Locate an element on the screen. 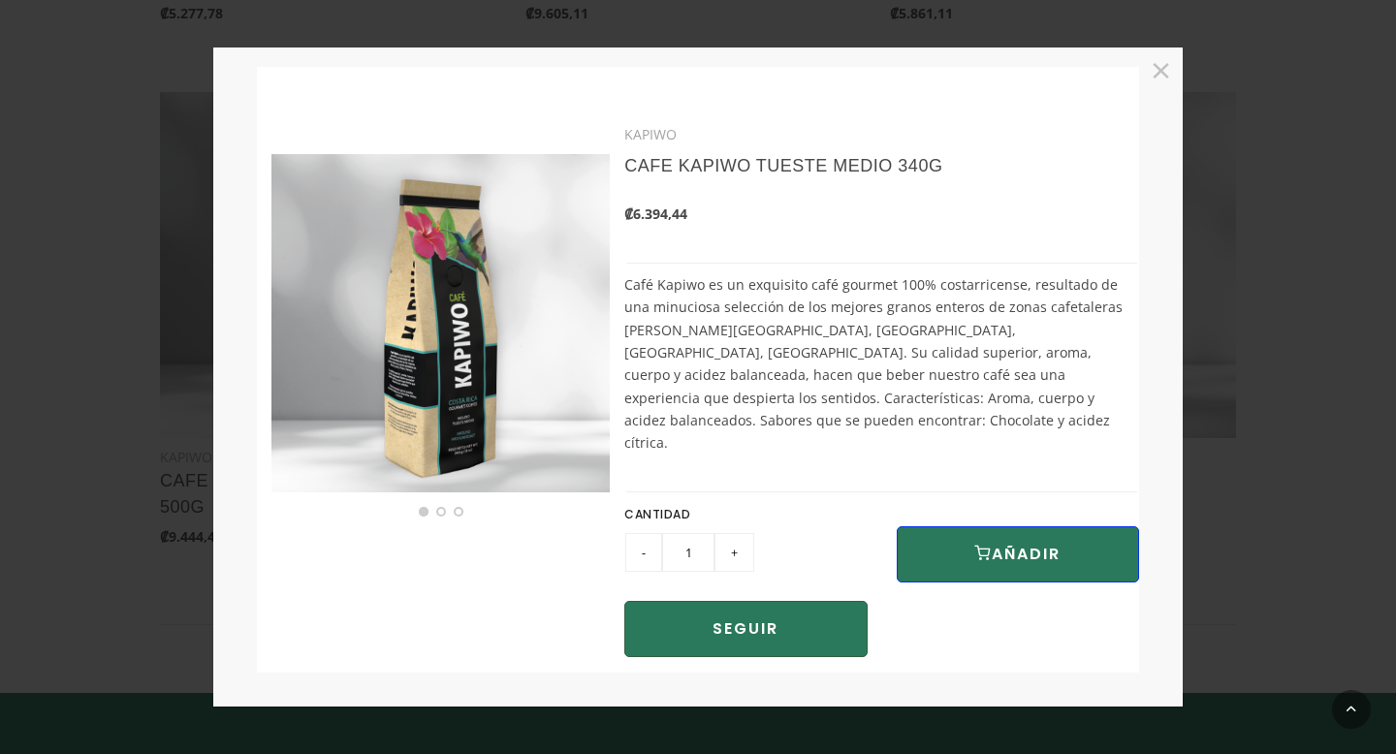  b: ₡6.394,44 is located at coordinates (655, 213).